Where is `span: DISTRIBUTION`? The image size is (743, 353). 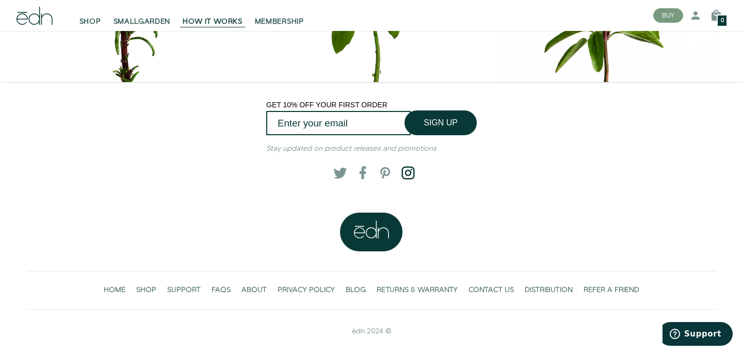
span: DISTRIBUTION is located at coordinates (549, 290).